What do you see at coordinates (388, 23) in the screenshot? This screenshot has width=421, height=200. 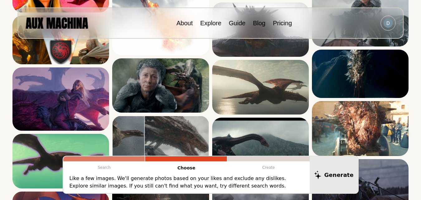 I see `img: Avatar` at bounding box center [388, 23].